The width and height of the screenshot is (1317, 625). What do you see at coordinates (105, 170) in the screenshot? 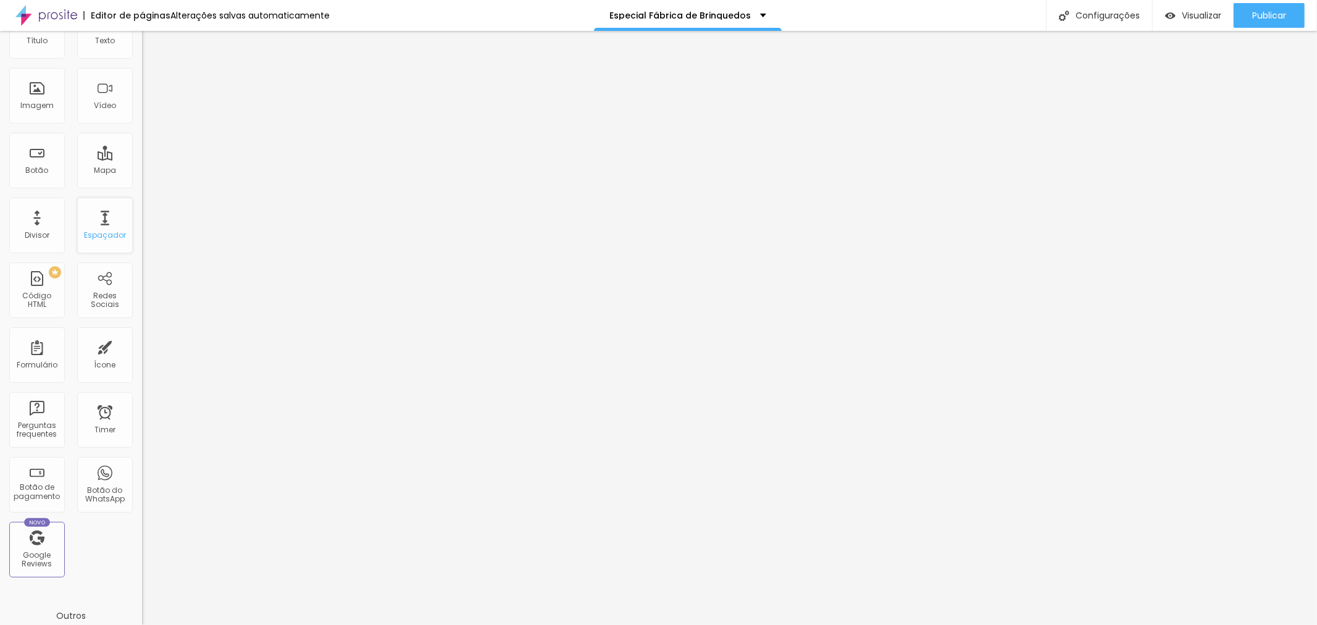
I see `div: Mapa` at bounding box center [105, 170].